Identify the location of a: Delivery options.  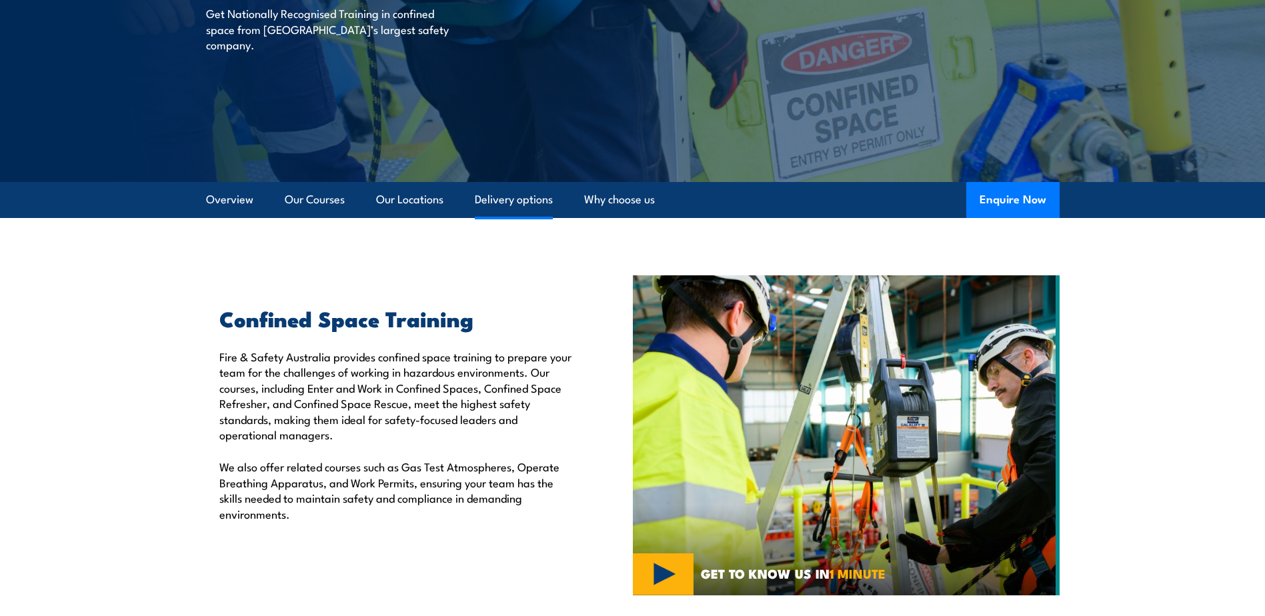
(513, 199).